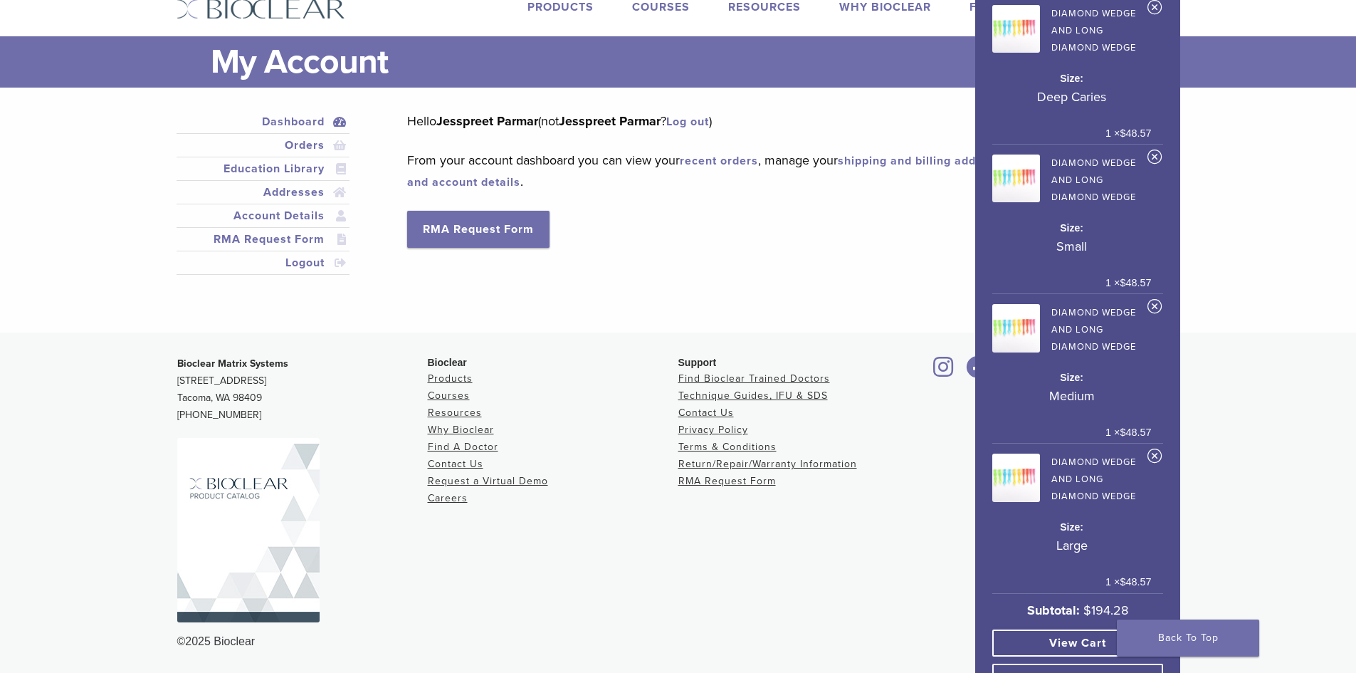 The width and height of the screenshot is (1356, 673). What do you see at coordinates (1072, 545) in the screenshot?
I see `p: Large` at bounding box center [1072, 545].